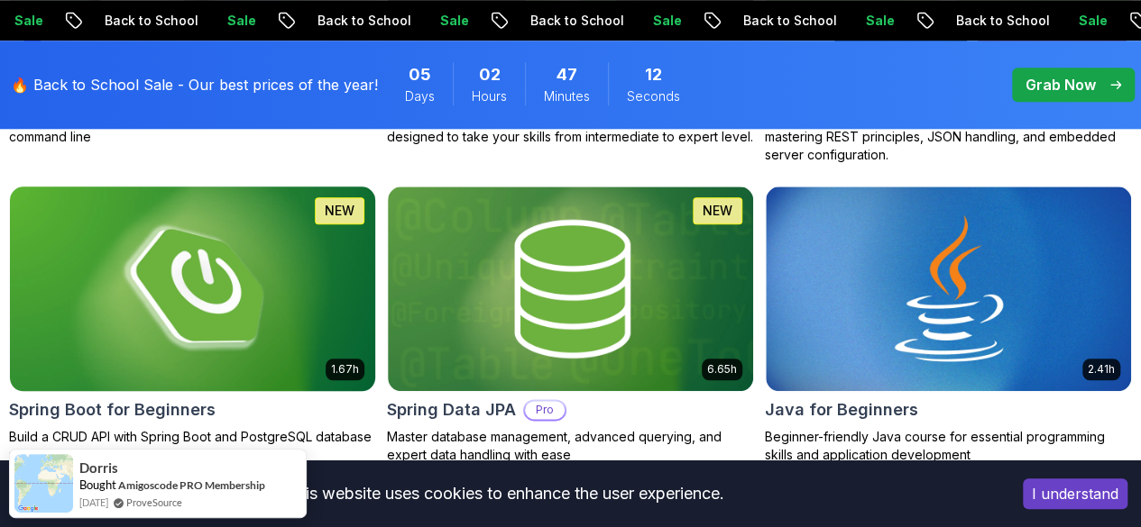 This screenshot has height=527, width=1141. Describe the element at coordinates (841, 410) in the screenshot. I see `h2: Java for Beginners` at that location.